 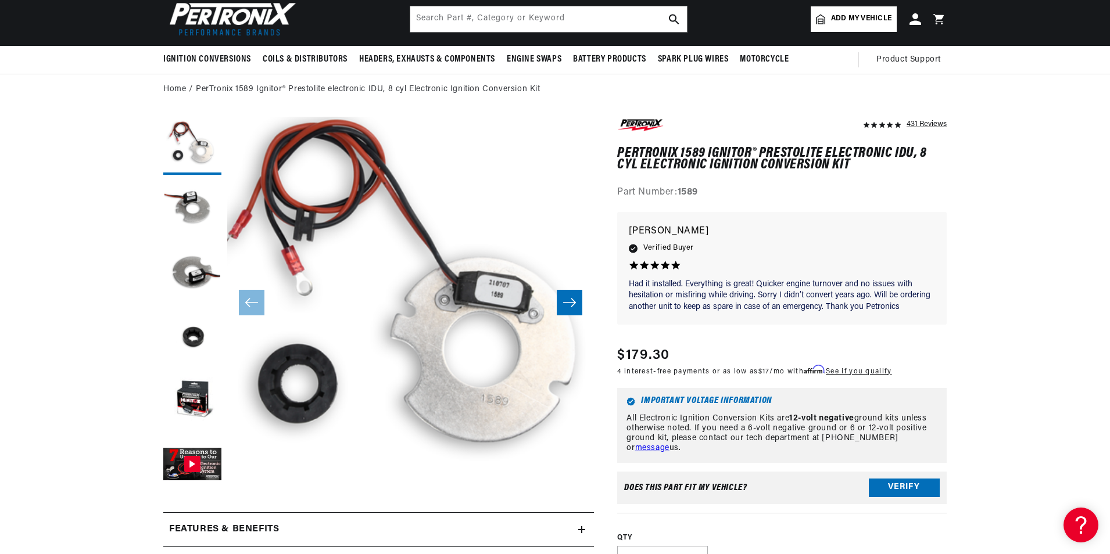 What do you see at coordinates (853, 19) in the screenshot?
I see `a: Add my vehicle` at bounding box center [853, 19].